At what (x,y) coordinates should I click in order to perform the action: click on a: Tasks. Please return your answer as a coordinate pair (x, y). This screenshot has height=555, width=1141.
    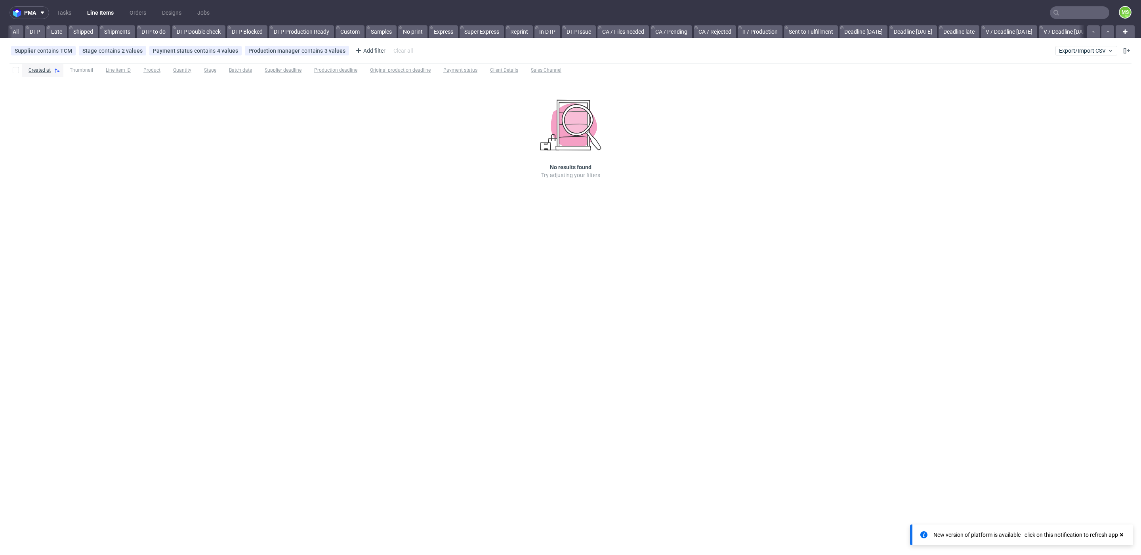
    Looking at the image, I should click on (64, 13).